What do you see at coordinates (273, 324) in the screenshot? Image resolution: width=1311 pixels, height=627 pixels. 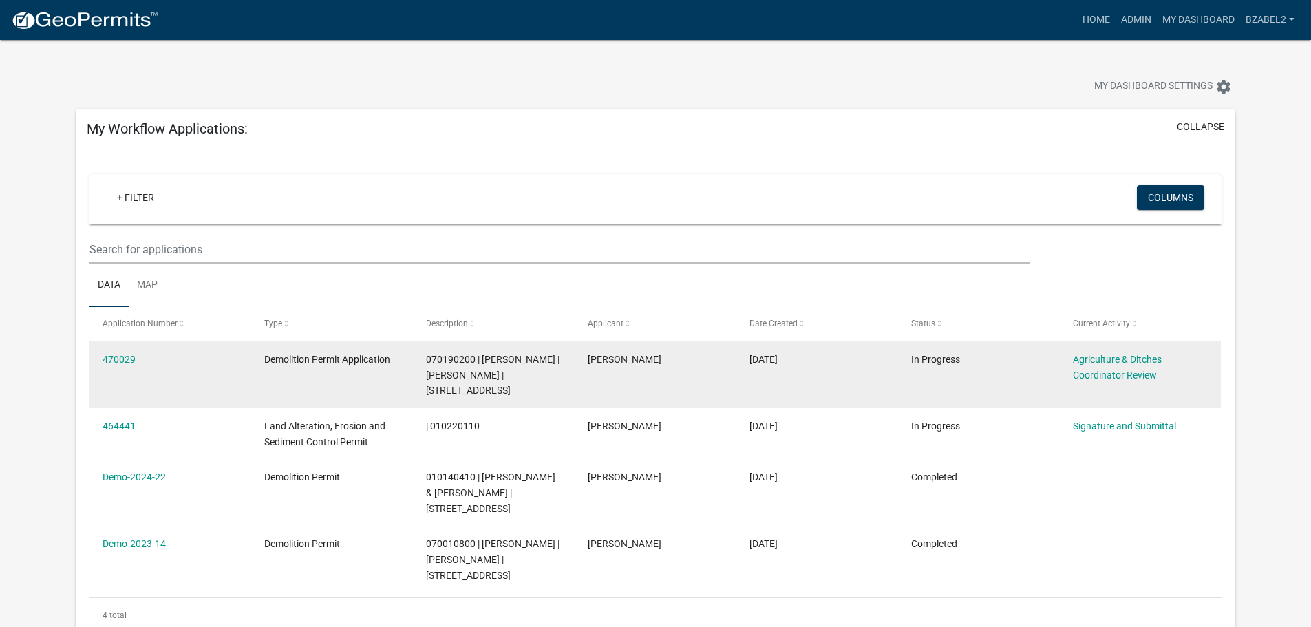 I see `span: Type` at bounding box center [273, 324].